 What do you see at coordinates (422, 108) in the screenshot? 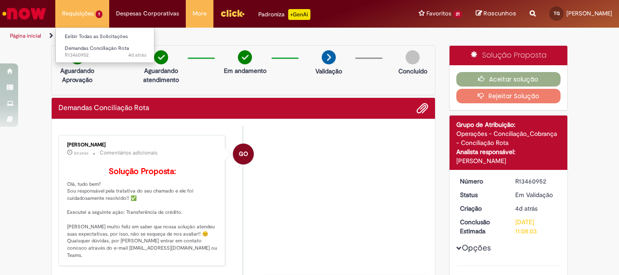
I see `button: Adicionar anexos` at bounding box center [422, 108].